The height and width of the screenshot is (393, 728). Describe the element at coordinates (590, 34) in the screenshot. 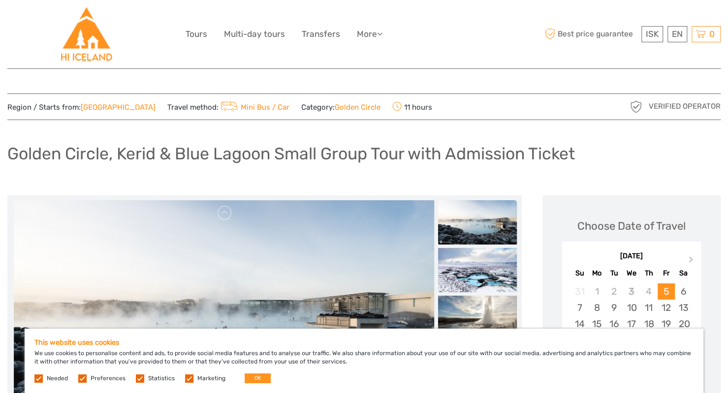

I see `span: Best price guarantee` at that location.